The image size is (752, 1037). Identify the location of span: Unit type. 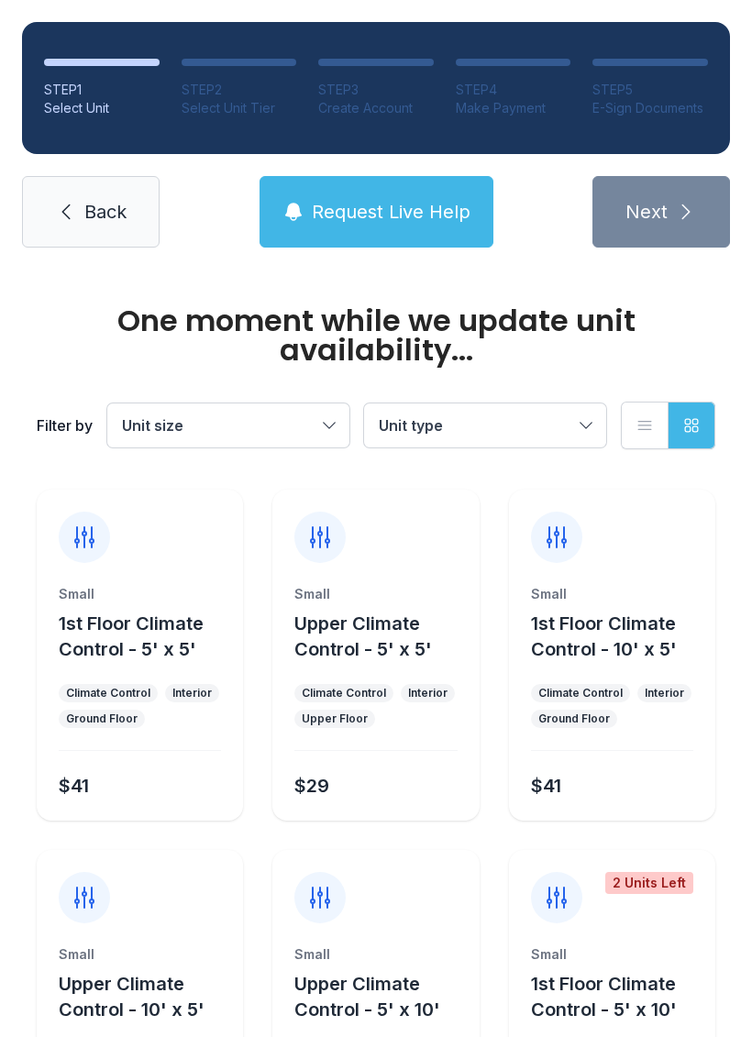
(411, 425).